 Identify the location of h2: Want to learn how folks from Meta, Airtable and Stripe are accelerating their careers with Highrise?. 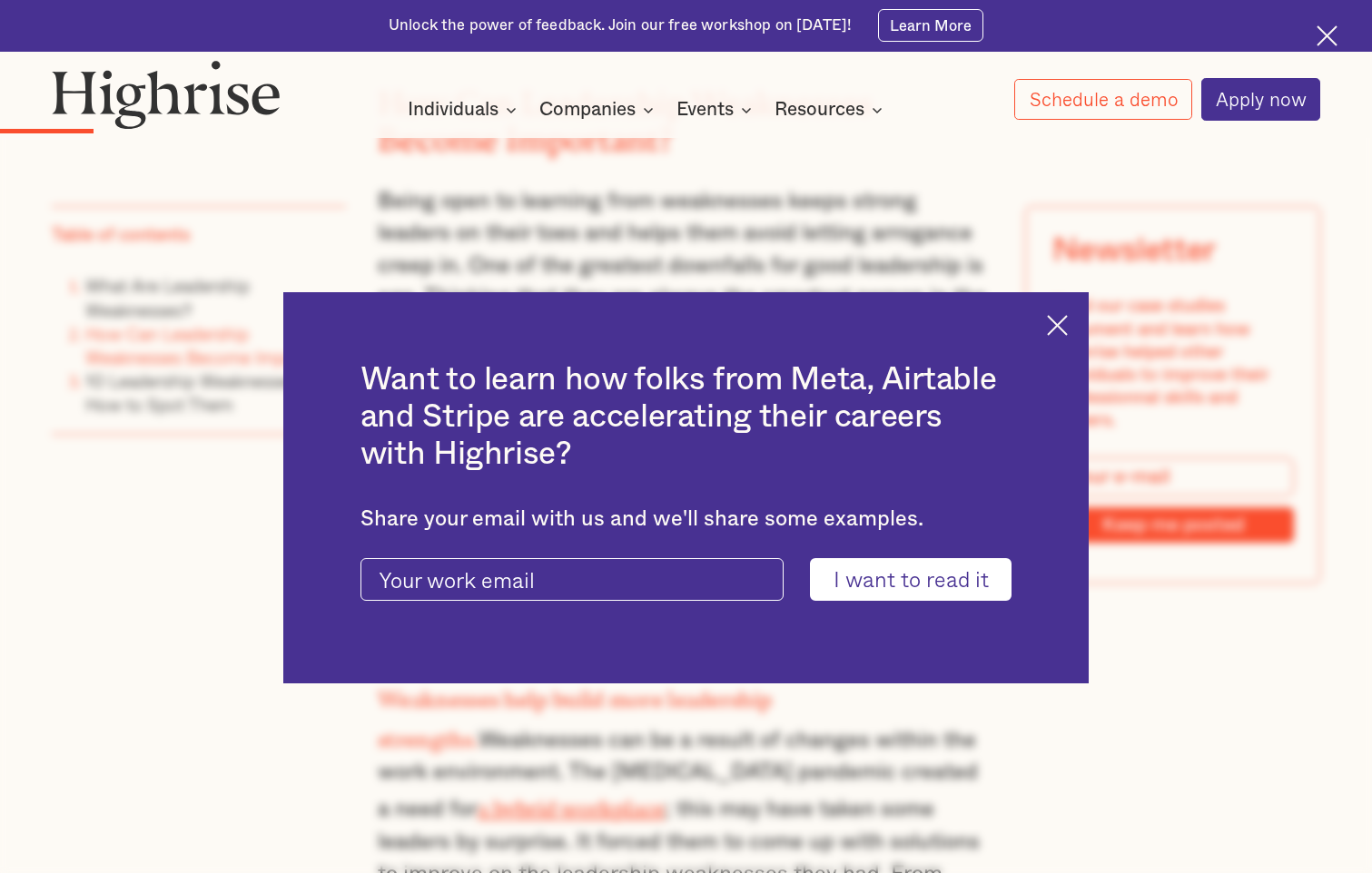
(686, 417).